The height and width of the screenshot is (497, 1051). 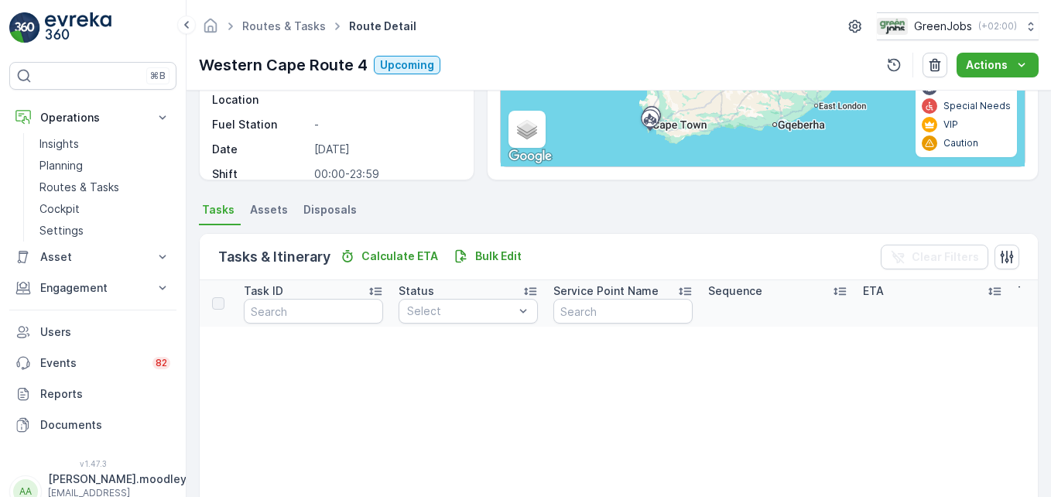 What do you see at coordinates (93, 394) in the screenshot?
I see `a: Reports` at bounding box center [93, 394].